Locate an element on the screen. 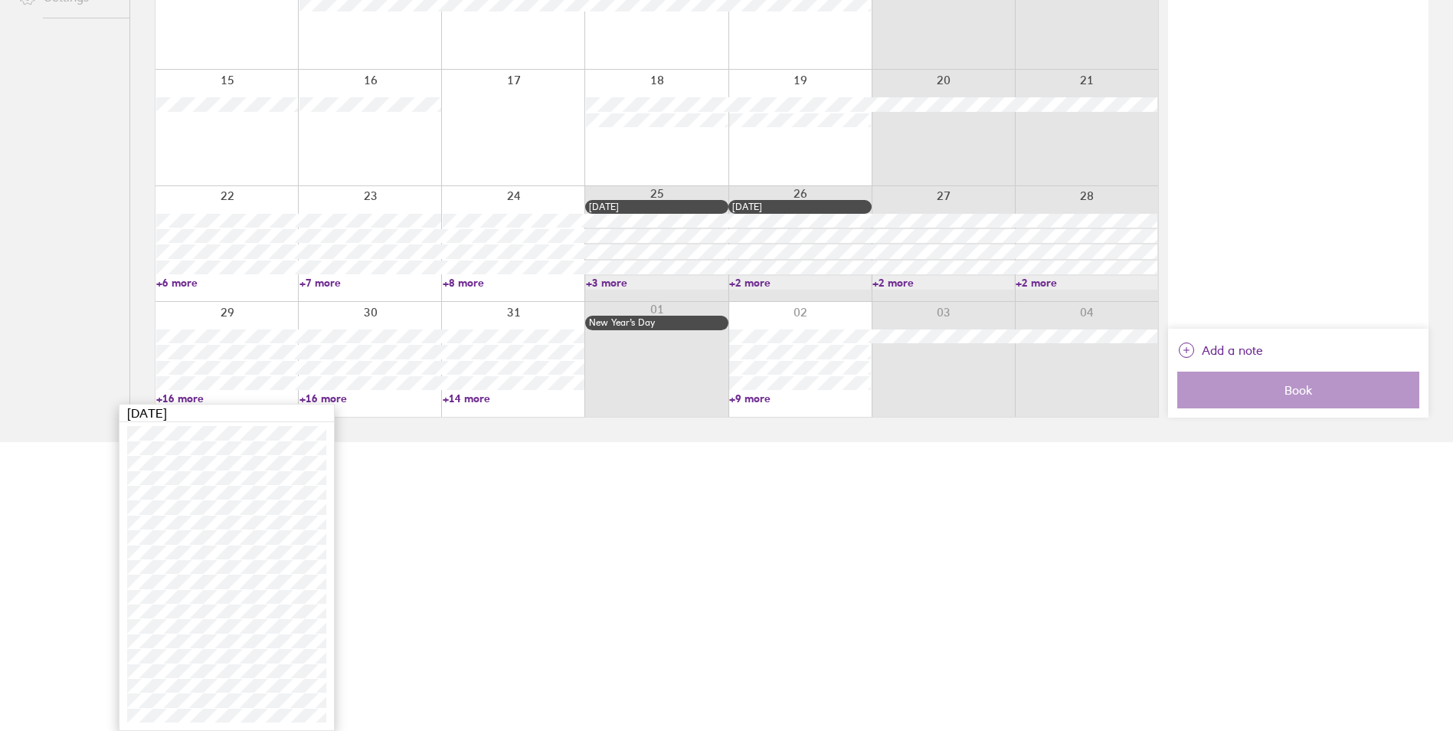 Image resolution: width=1453 pixels, height=731 pixels. span: Book is located at coordinates (1298, 390).